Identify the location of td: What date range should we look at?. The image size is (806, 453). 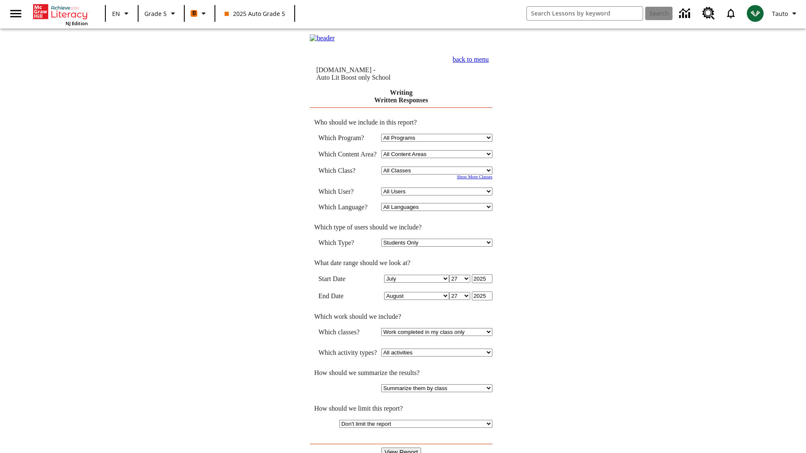
(401, 263).